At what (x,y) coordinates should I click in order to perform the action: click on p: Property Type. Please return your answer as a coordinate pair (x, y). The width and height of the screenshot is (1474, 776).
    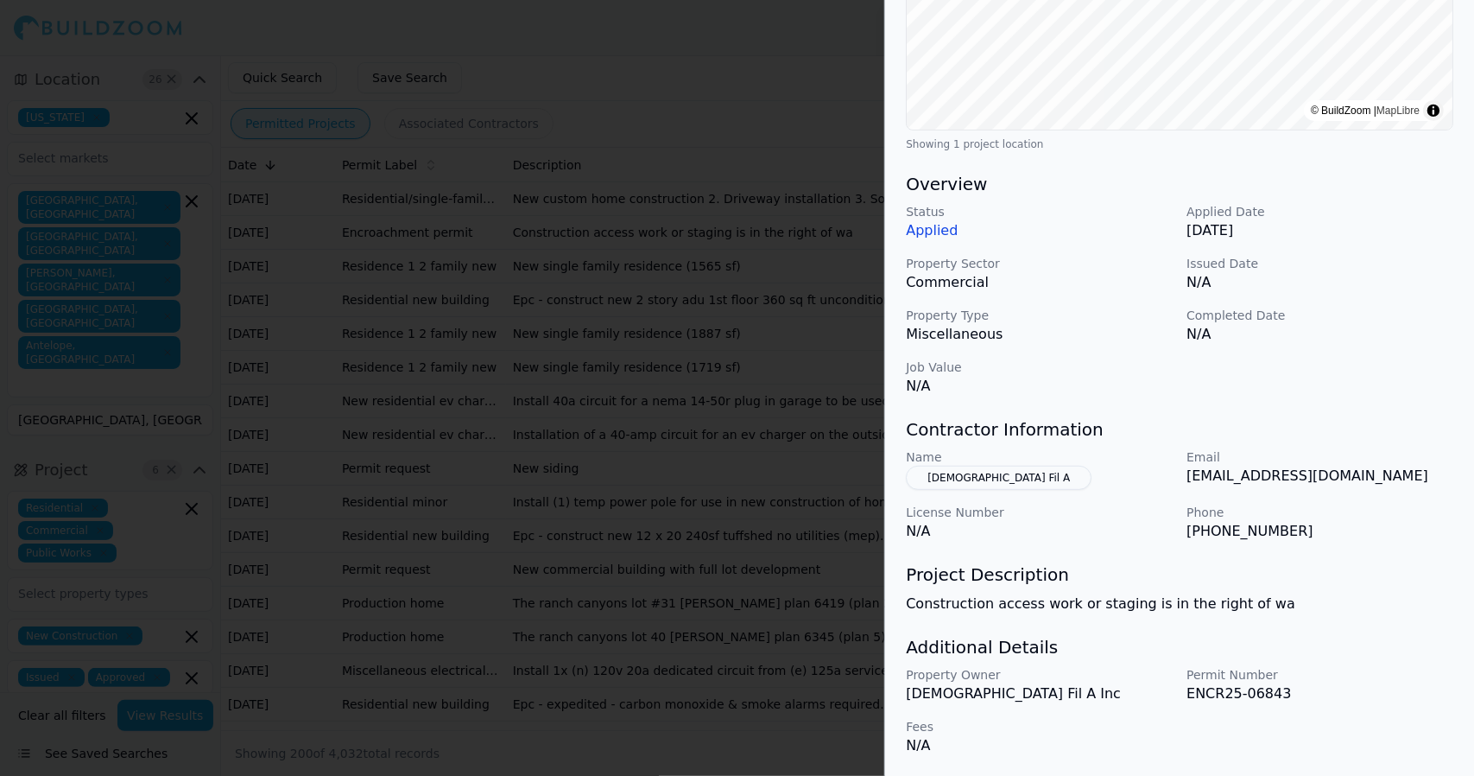
    Looking at the image, I should click on (1039, 315).